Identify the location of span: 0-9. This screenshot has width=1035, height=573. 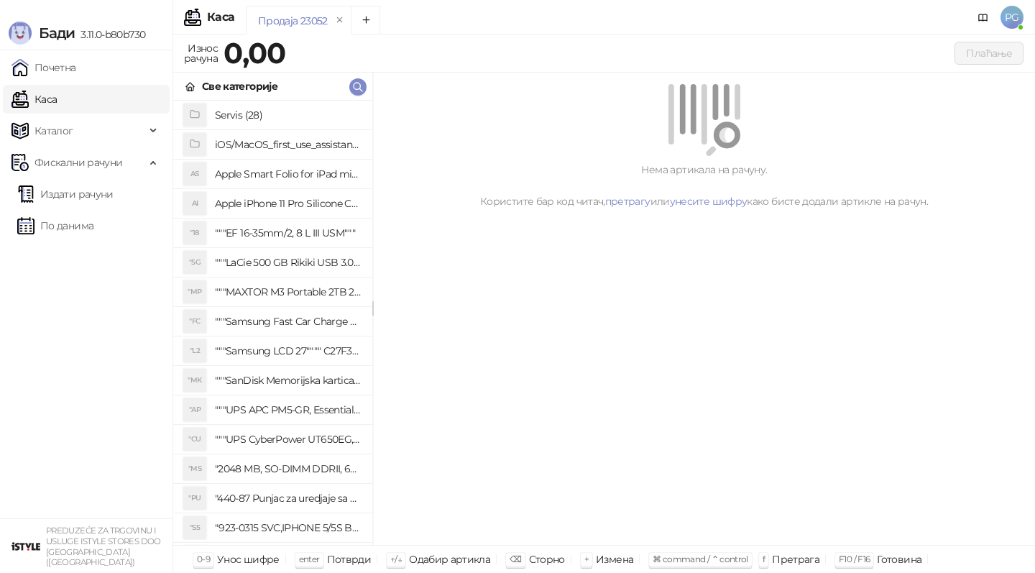
(203, 559).